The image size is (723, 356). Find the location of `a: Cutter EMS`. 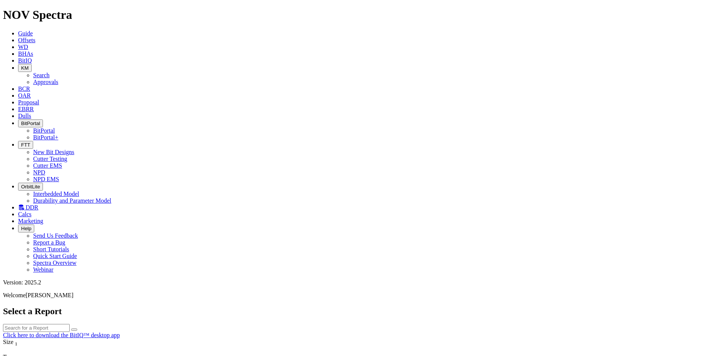

a: Cutter EMS is located at coordinates (47, 165).